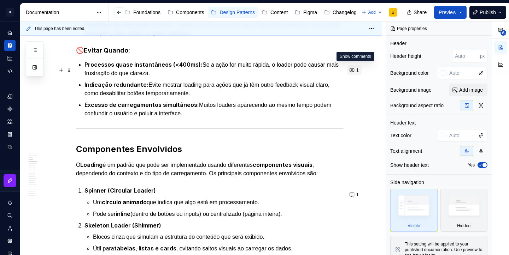 Image resolution: width=509 pixels, height=255 pixels. Describe the element at coordinates (10, 71) in the screenshot. I see `a: Code automation` at that location.